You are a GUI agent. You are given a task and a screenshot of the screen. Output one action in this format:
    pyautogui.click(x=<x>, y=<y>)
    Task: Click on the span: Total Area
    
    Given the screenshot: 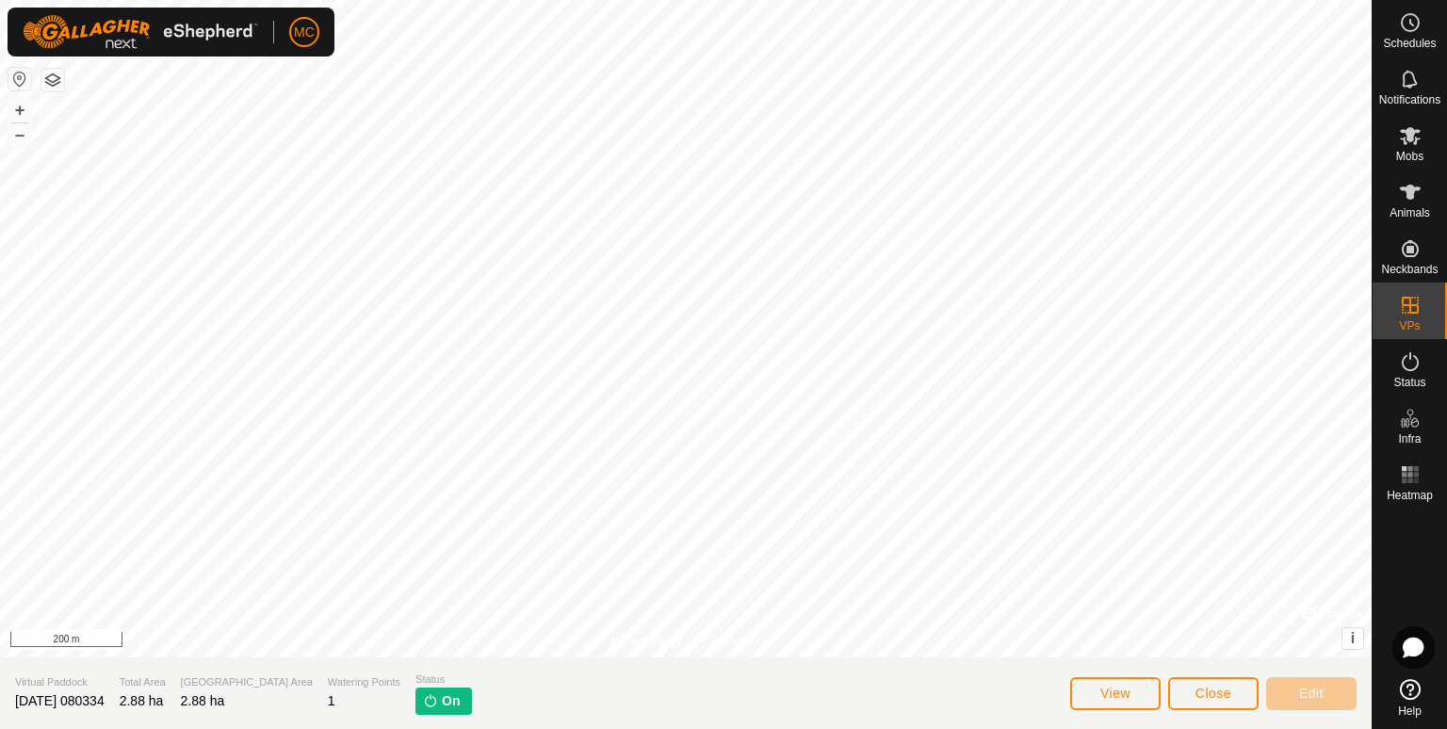 What is the action you would take?
    pyautogui.click(x=142, y=682)
    